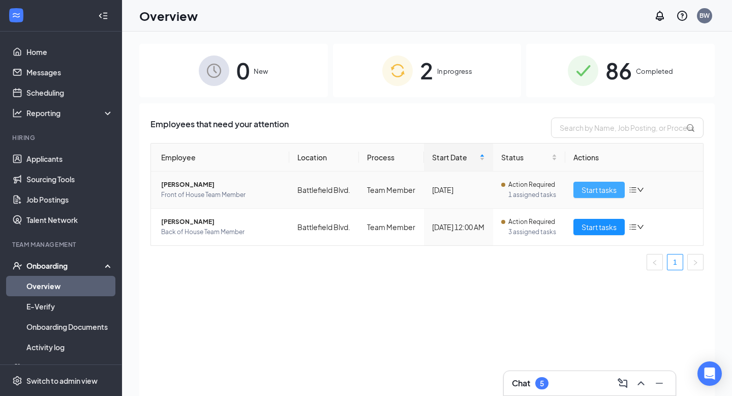  What do you see at coordinates (220, 128) in the screenshot?
I see `span: Employees that need your attention` at bounding box center [220, 128].